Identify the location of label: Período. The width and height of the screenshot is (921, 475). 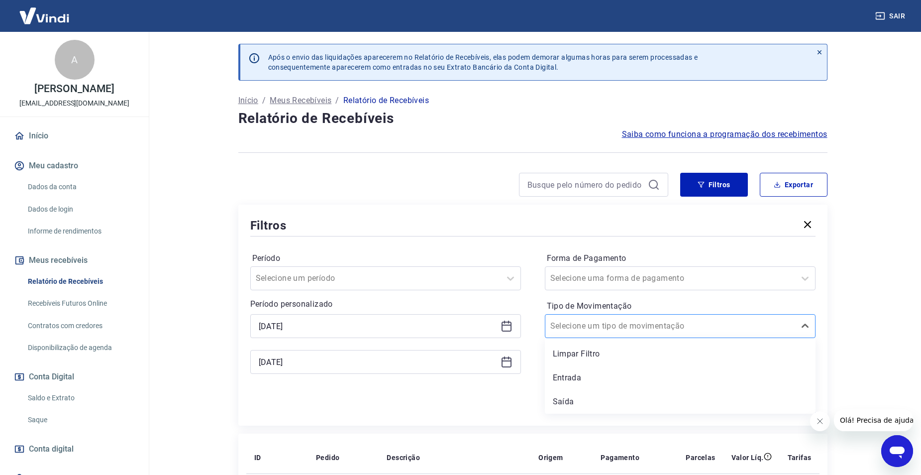
(386, 258).